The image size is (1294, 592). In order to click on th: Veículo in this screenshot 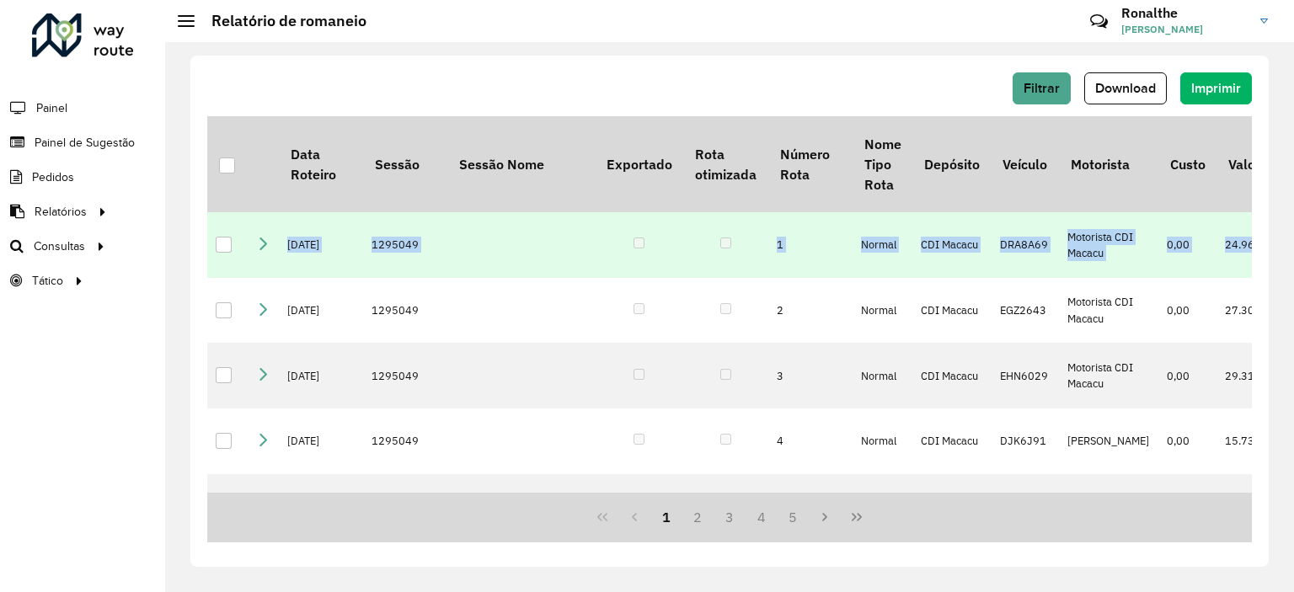, I will do `click(1025, 164)`.